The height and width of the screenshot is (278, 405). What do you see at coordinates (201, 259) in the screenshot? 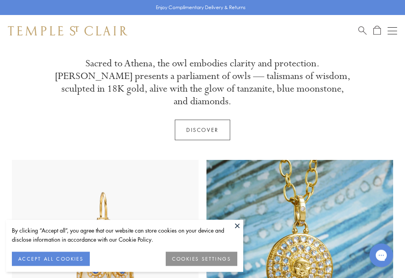
I see `button: COOKIES SETTINGS` at bounding box center [201, 259].